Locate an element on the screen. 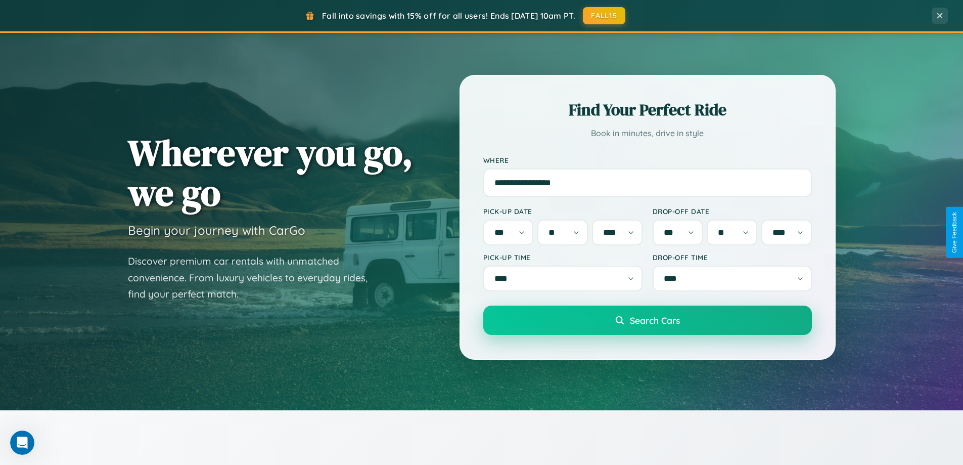 This screenshot has height=465, width=963. h3: Begin your journey with CarGo is located at coordinates (216, 230).